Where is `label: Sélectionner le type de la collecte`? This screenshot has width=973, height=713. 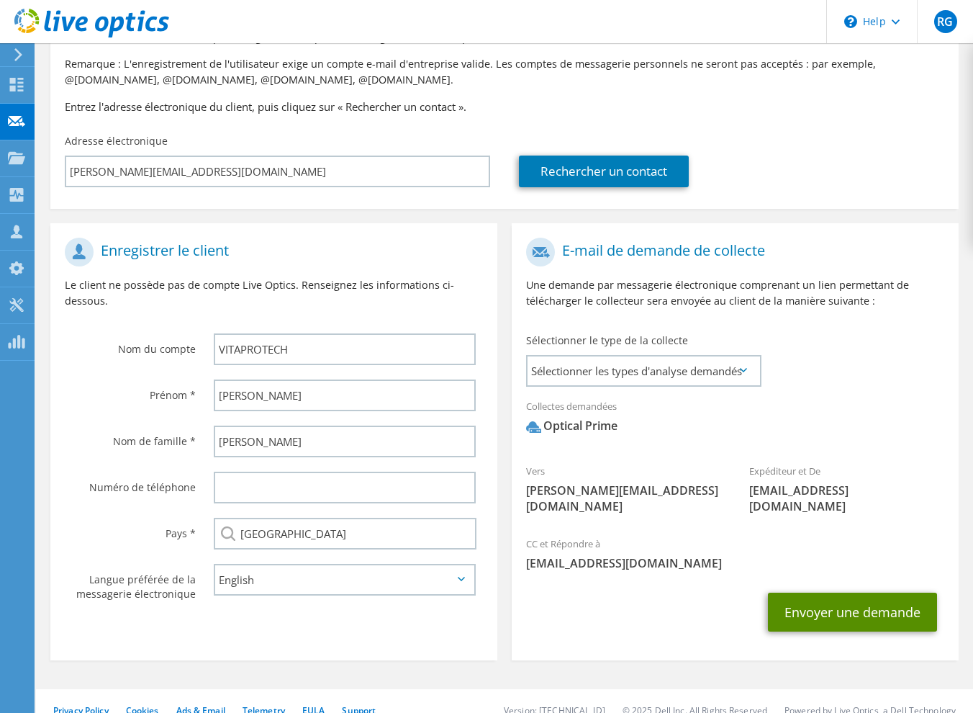
label: Sélectionner le type de la collecte is located at coordinates (607, 340).